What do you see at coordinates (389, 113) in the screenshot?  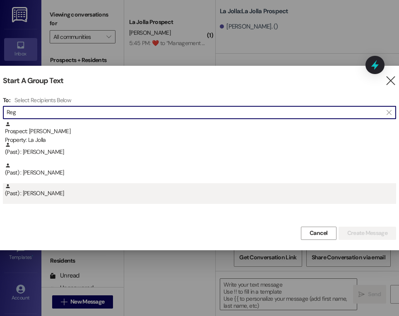 I see `button: Clear text` at bounding box center [389, 113].